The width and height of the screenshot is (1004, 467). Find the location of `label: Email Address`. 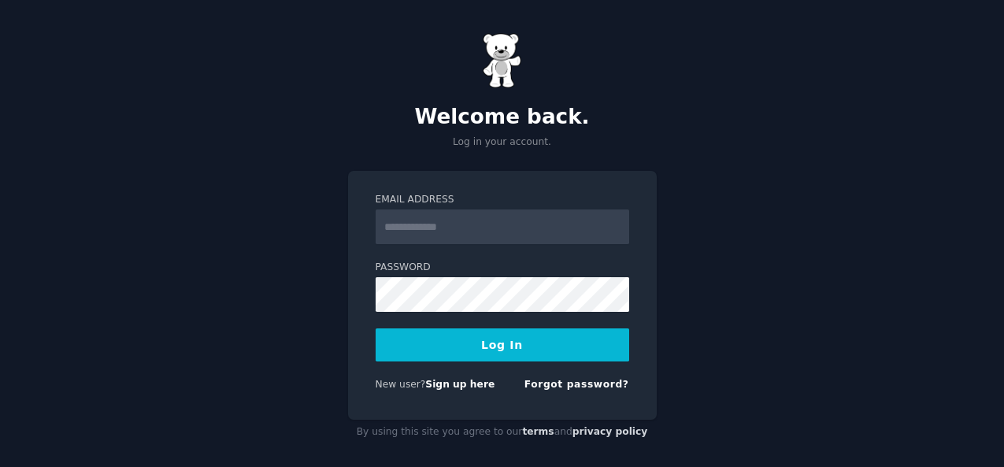

label: Email Address is located at coordinates (502, 200).